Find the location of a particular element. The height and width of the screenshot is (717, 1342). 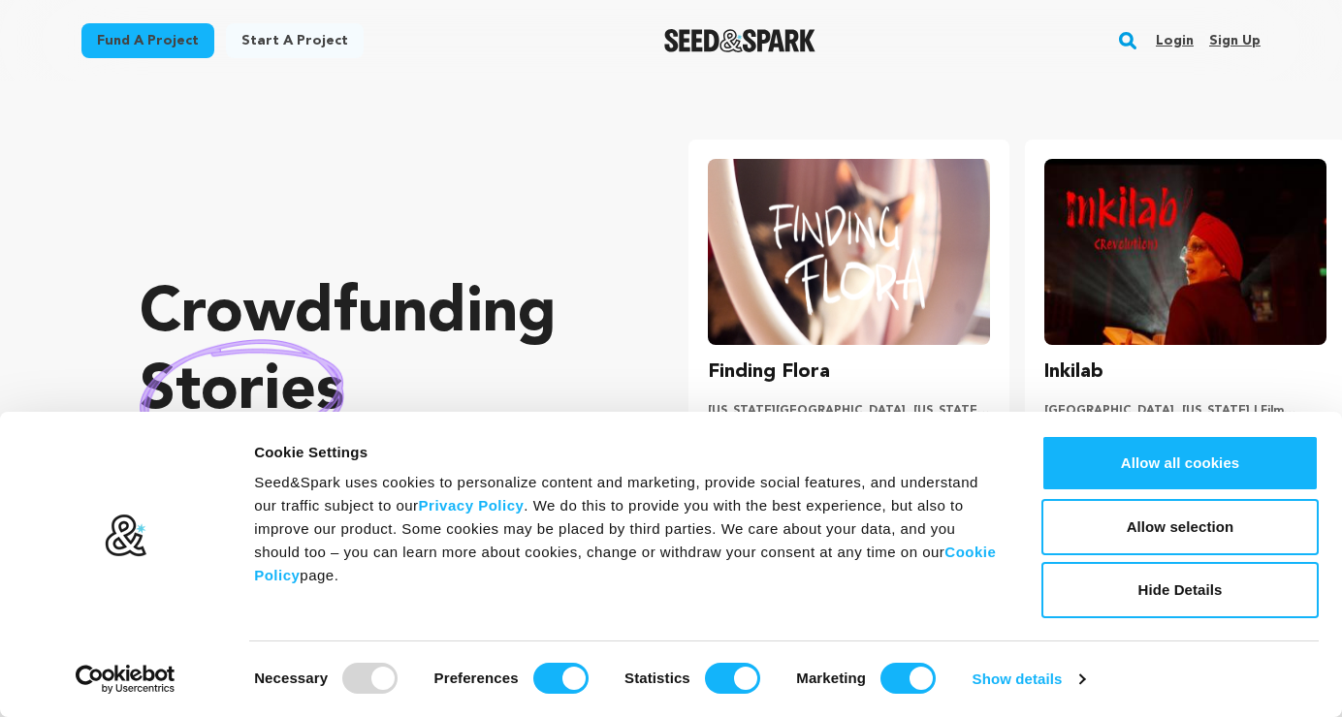

img: hand sketched image is located at coordinates (241, 392).